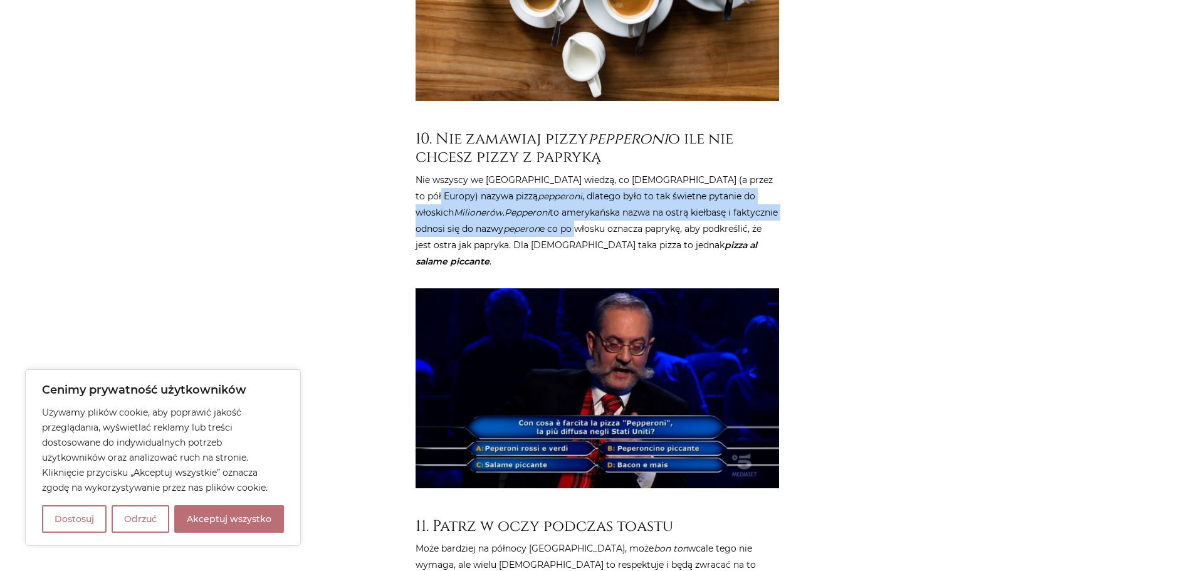 This screenshot has width=1194, height=571. I want to click on button: Odrzuć, so click(140, 519).